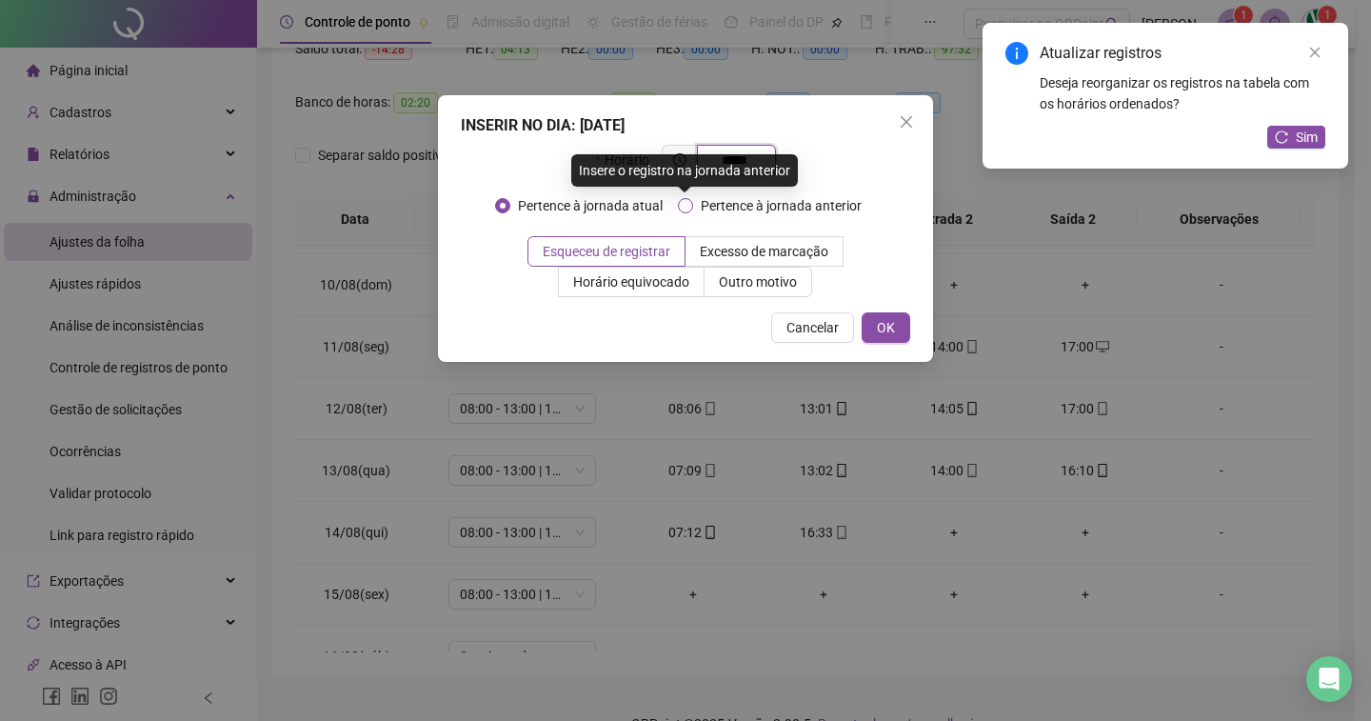  What do you see at coordinates (685, 170) in the screenshot?
I see `div: Insere o registro na jornada anterior` at bounding box center [685, 170].